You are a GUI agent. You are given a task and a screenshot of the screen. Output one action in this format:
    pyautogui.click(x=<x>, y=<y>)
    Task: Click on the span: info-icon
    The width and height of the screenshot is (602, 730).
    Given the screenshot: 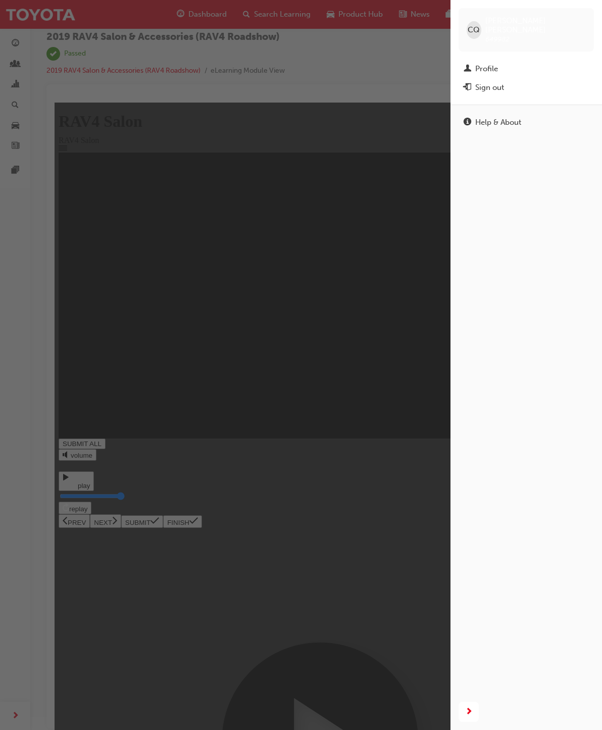 What is the action you would take?
    pyautogui.click(x=468, y=123)
    